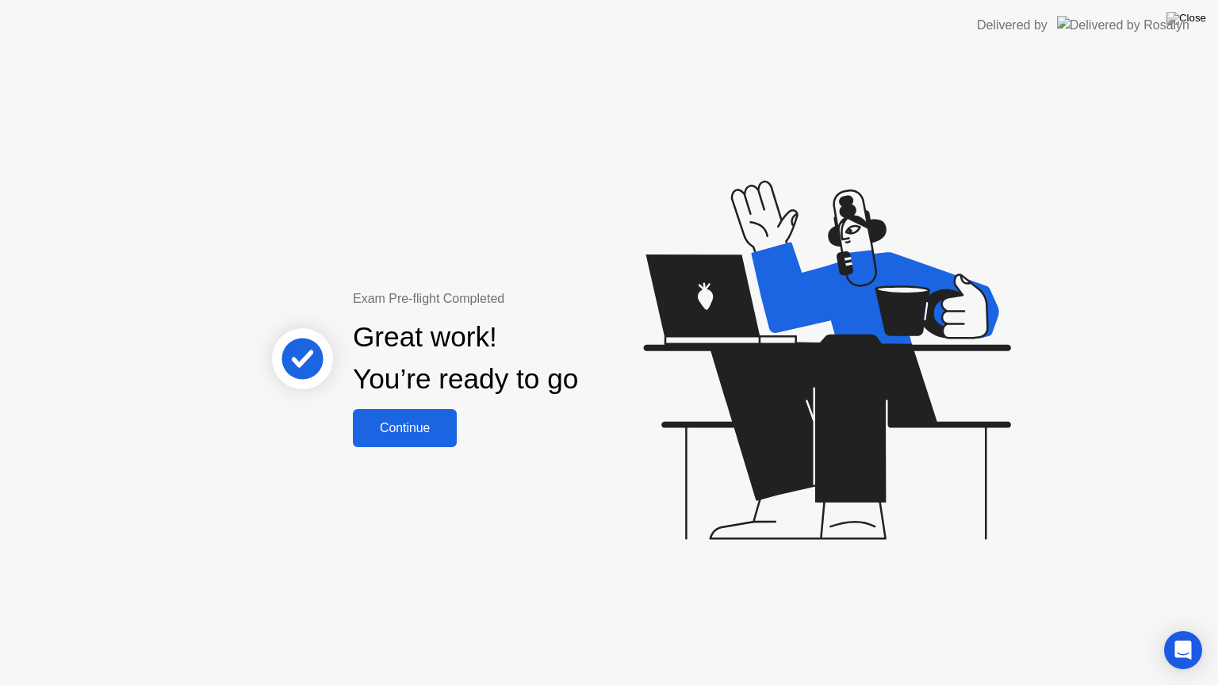  I want to click on button: Continue, so click(405, 428).